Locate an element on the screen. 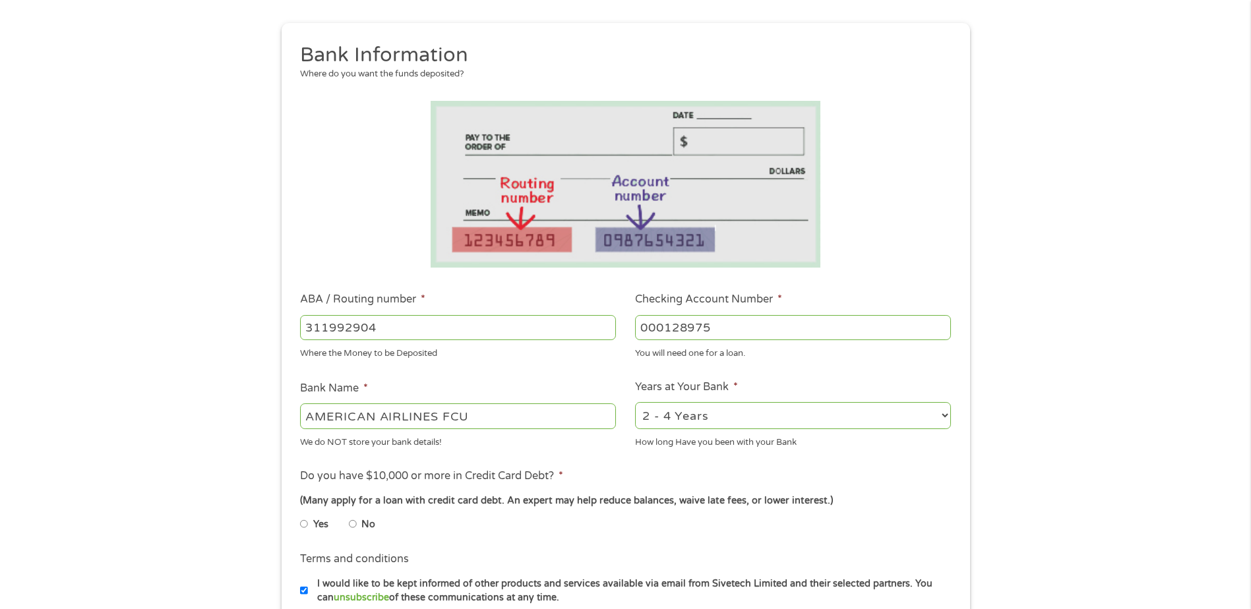 The image size is (1251, 609). input: 345634636 is located at coordinates (793, 328).